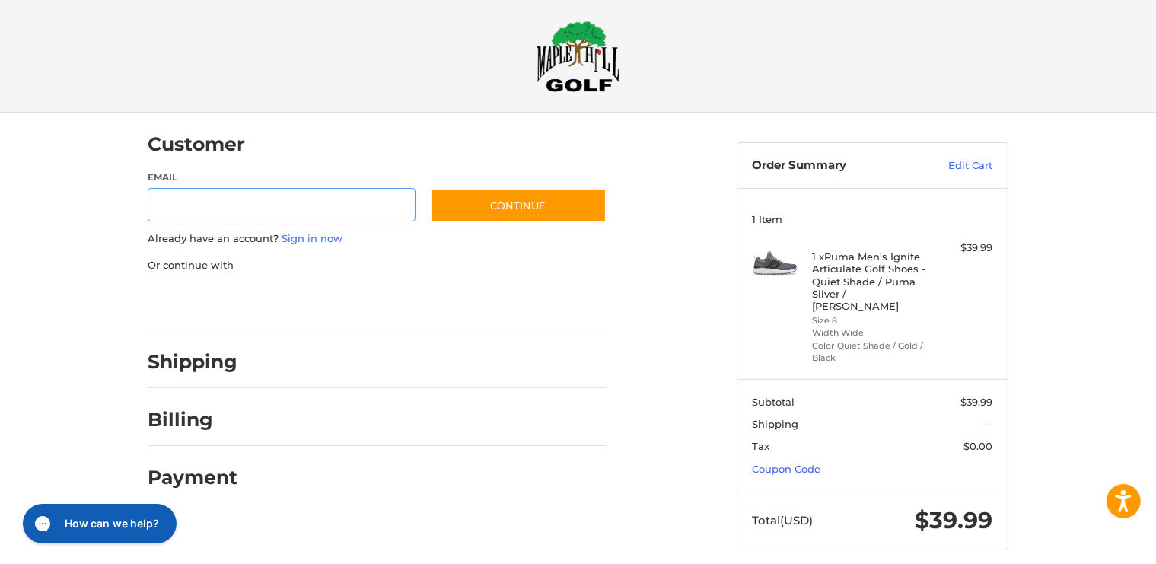 This screenshot has width=1156, height=564. Describe the element at coordinates (281, 177) in the screenshot. I see `label: Email` at that location.